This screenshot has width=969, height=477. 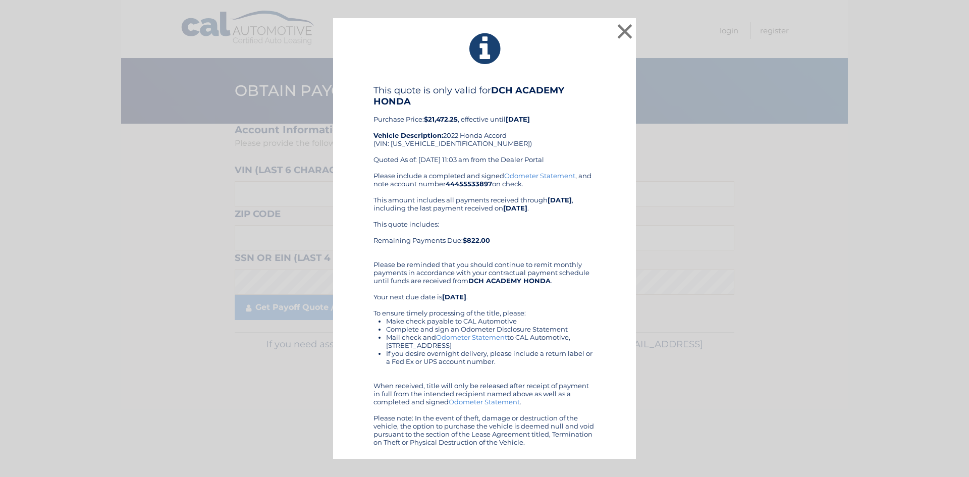 I want to click on b: $822.00, so click(x=476, y=240).